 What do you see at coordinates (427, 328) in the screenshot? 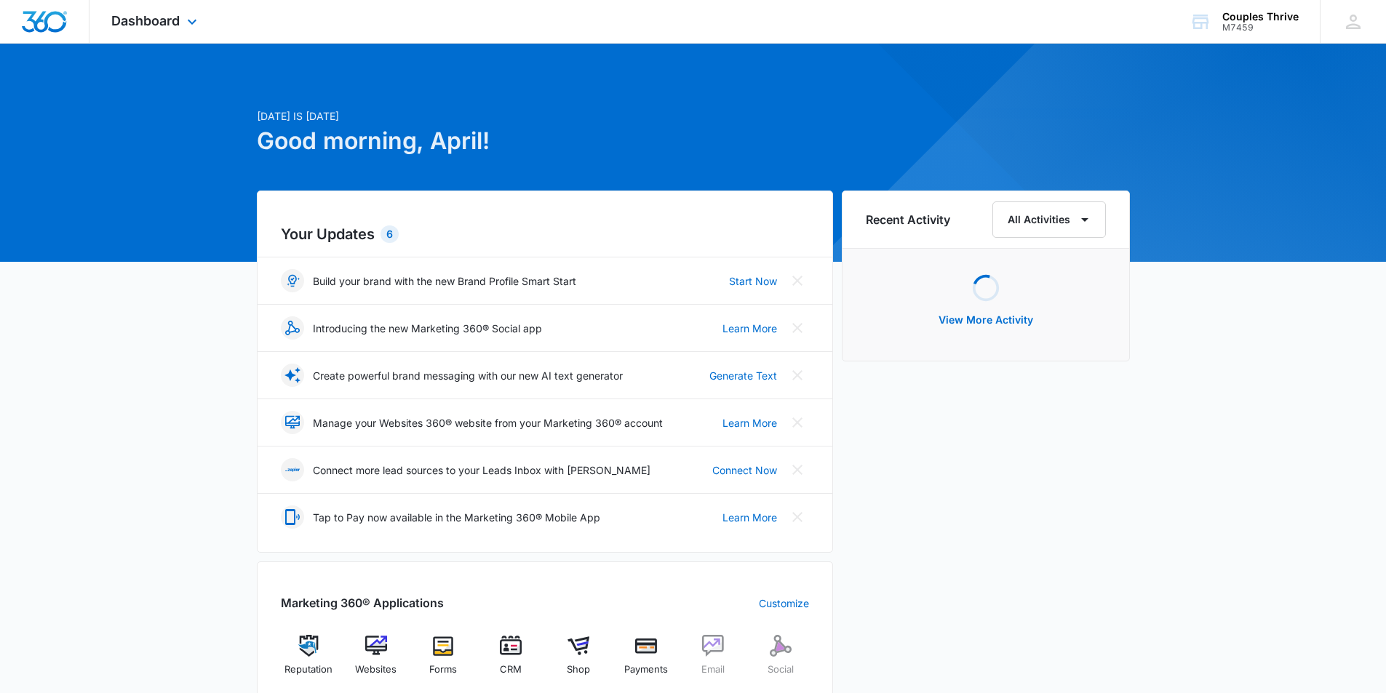
I see `p: Introducing the new Marketing 360® Social app` at bounding box center [427, 328].